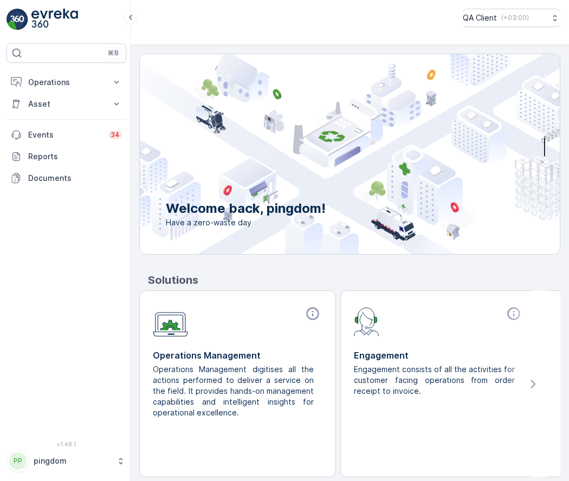  What do you see at coordinates (17, 20) in the screenshot?
I see `img: logo` at bounding box center [17, 20].